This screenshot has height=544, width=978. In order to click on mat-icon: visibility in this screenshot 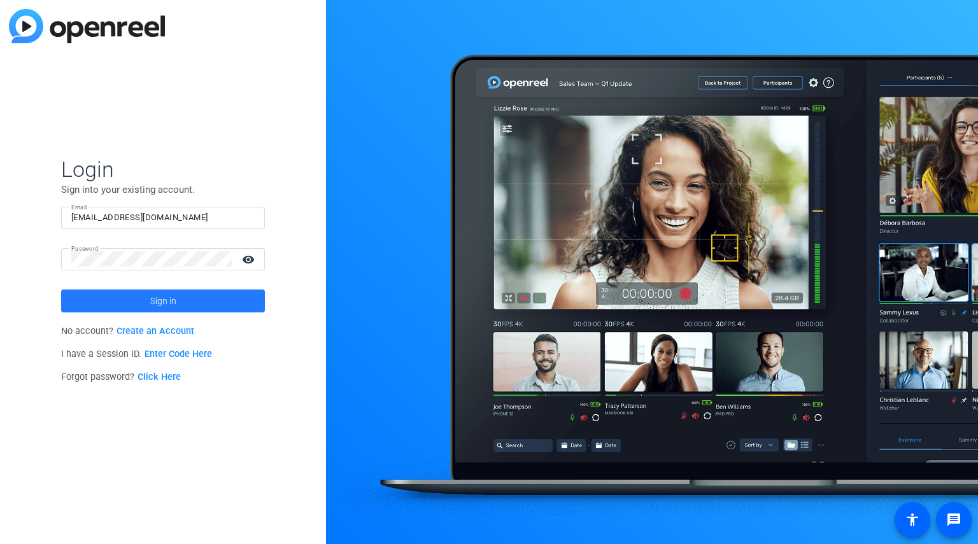, I will do `click(250, 259)`.